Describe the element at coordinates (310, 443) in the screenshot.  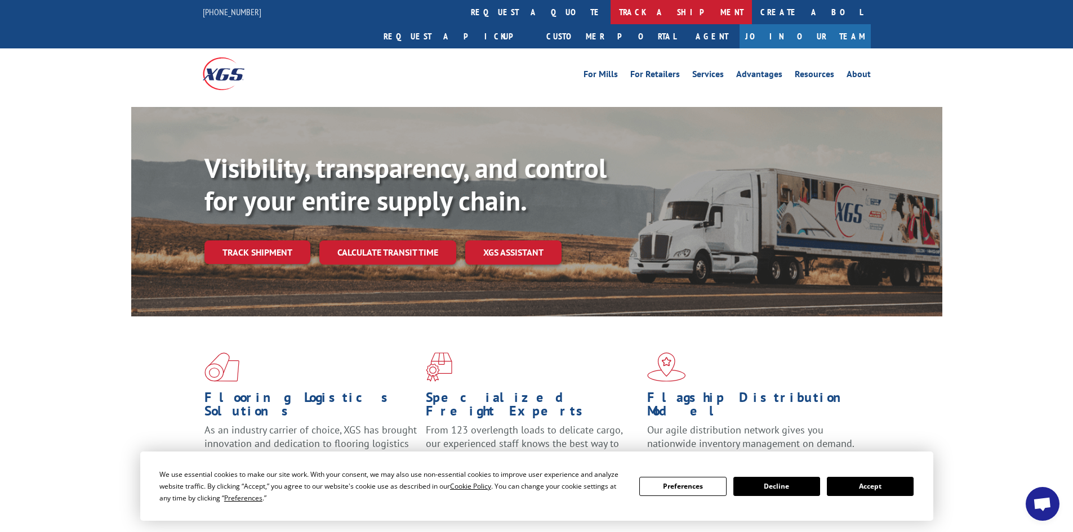
I see `span: As an industry carrier of choice, XGS has brought innovation and dedication to flooring logistics...` at that location.